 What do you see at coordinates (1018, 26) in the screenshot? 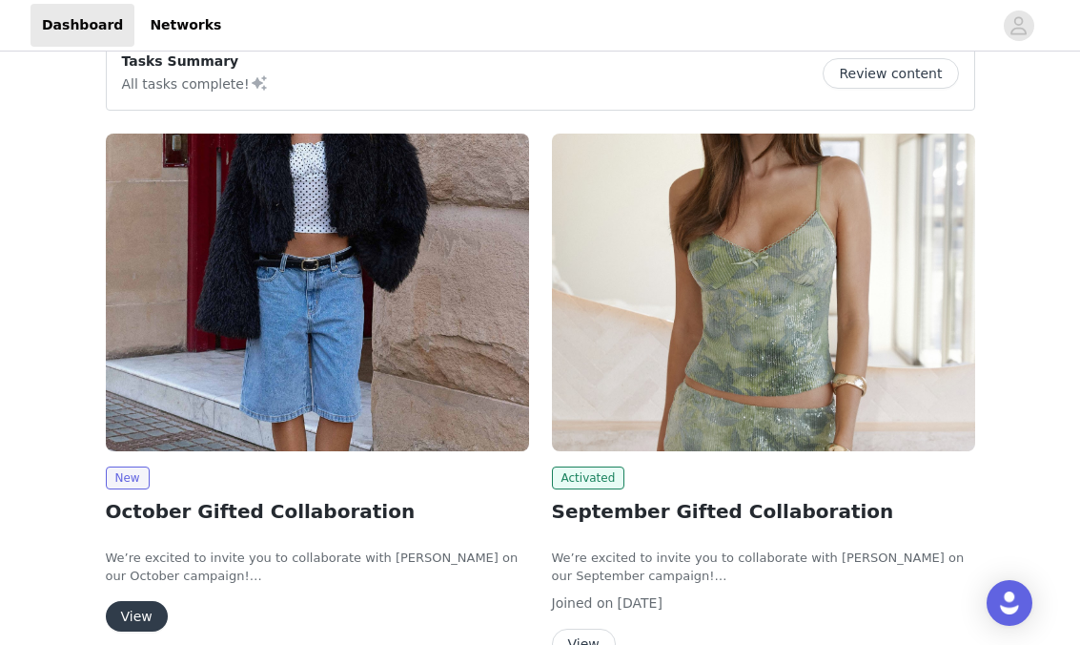
I see `div: avatar` at bounding box center [1018, 26].